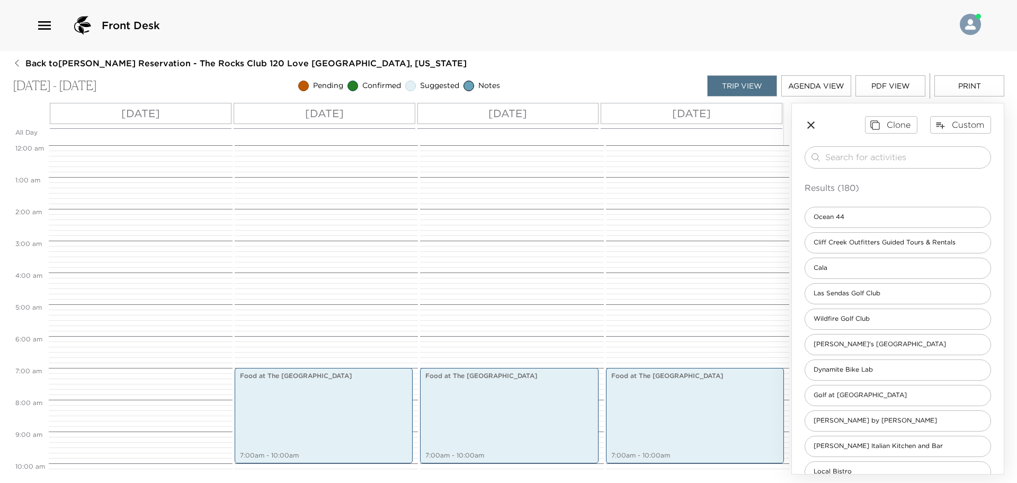 The height and width of the screenshot is (483, 1017). What do you see at coordinates (891, 124) in the screenshot?
I see `button: Clone` at bounding box center [891, 124].